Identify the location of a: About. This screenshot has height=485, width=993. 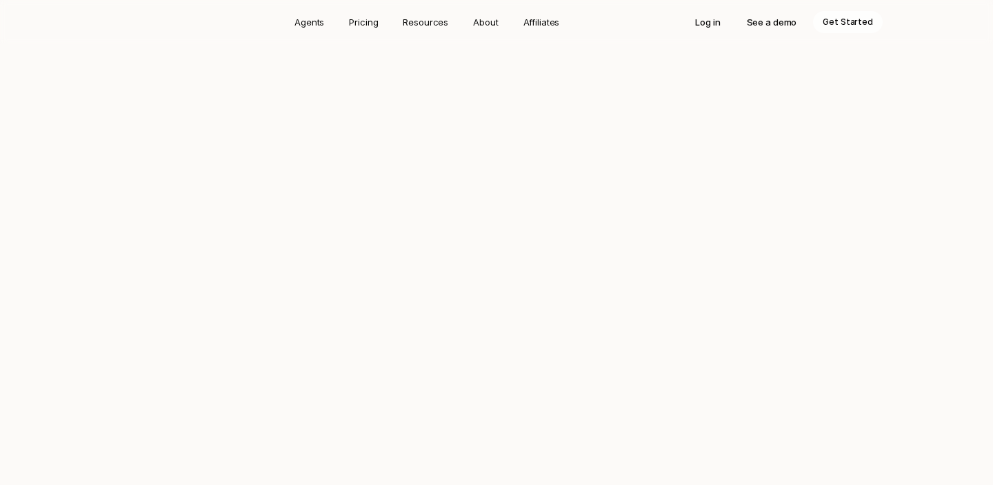
(486, 22).